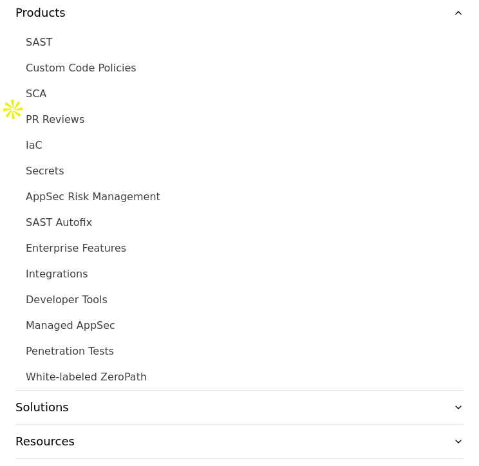 This screenshot has height=466, width=479. What do you see at coordinates (245, 248) in the screenshot?
I see `a: Enterprise Features` at bounding box center [245, 248].